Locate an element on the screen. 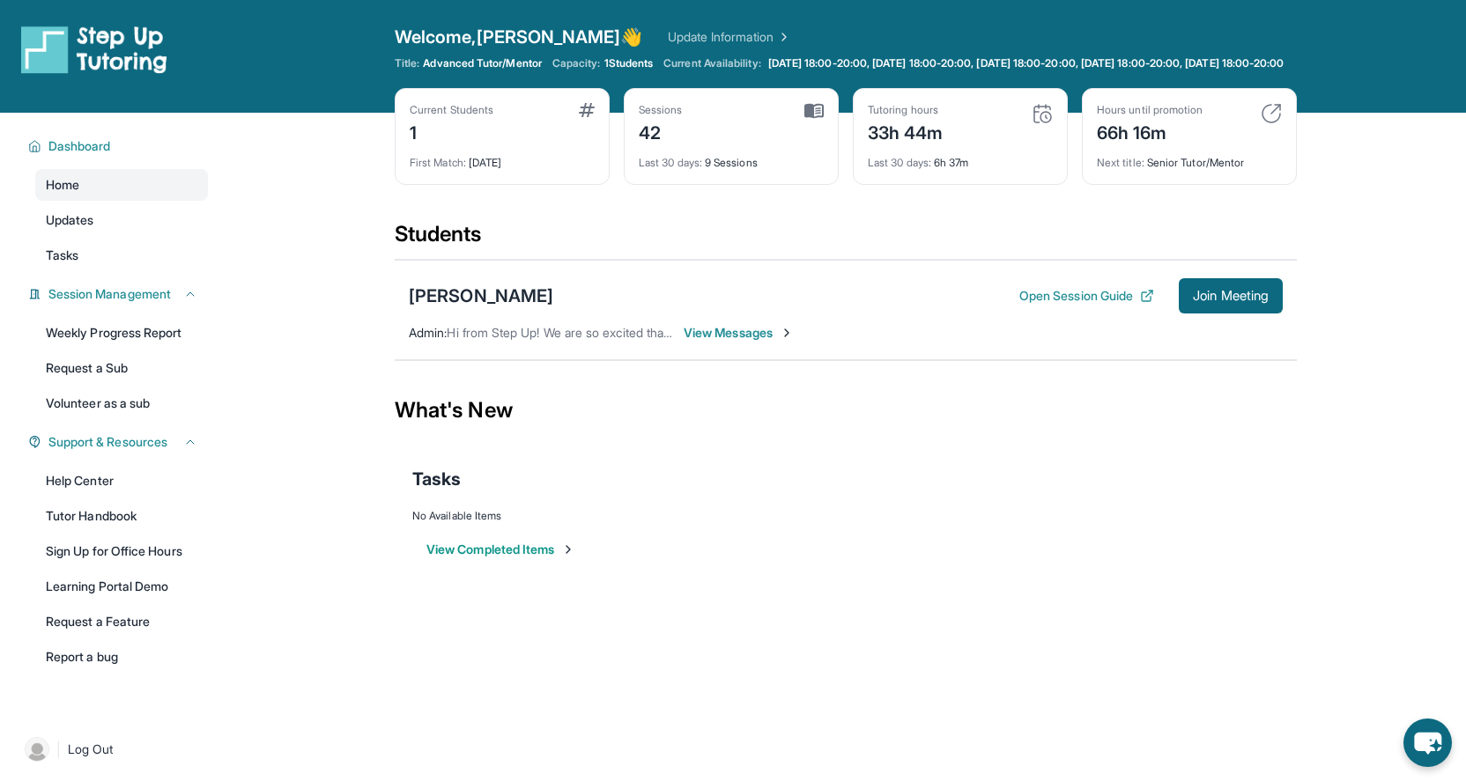 The width and height of the screenshot is (1466, 781). a: Updates is located at coordinates (122, 220).